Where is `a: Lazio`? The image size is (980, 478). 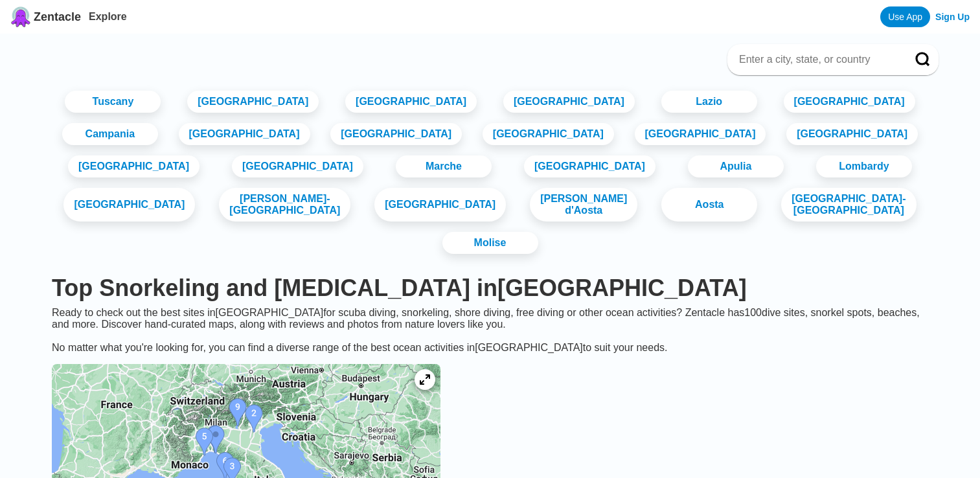
a: Lazio is located at coordinates (709, 102).